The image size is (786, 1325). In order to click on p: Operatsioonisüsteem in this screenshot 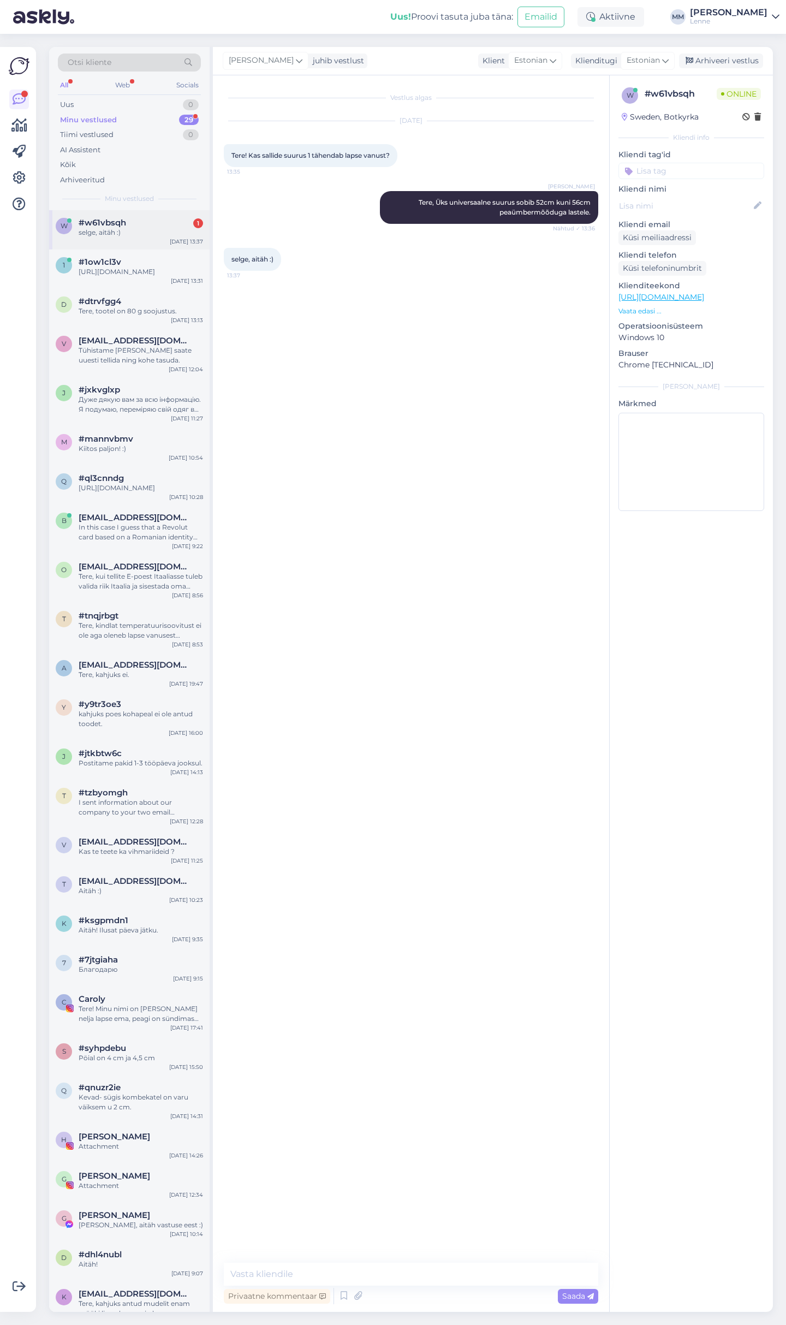, I will do `click(691, 326)`.